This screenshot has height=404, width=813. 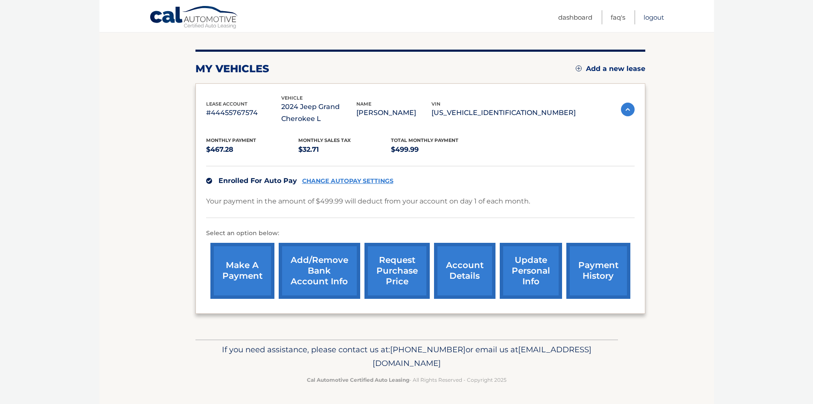 What do you see at coordinates (243, 270) in the screenshot?
I see `a: make a payment` at bounding box center [243, 270].